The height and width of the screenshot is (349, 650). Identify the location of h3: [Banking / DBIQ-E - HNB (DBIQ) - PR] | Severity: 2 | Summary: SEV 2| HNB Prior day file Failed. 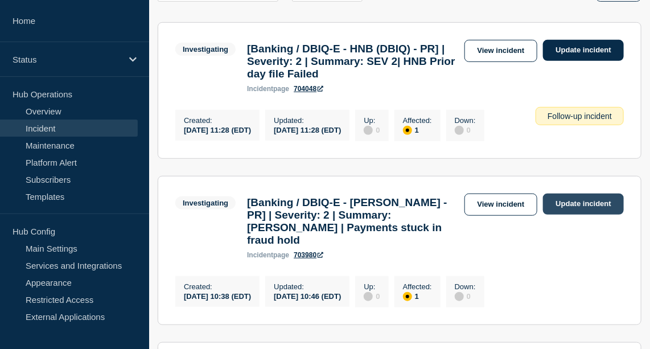
(352, 61).